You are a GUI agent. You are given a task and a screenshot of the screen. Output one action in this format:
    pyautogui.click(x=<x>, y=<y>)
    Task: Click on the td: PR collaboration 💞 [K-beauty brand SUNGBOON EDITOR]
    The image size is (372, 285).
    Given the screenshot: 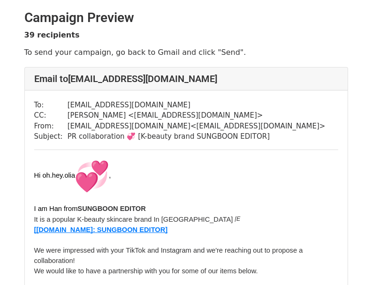 What is the action you would take?
    pyautogui.click(x=196, y=136)
    